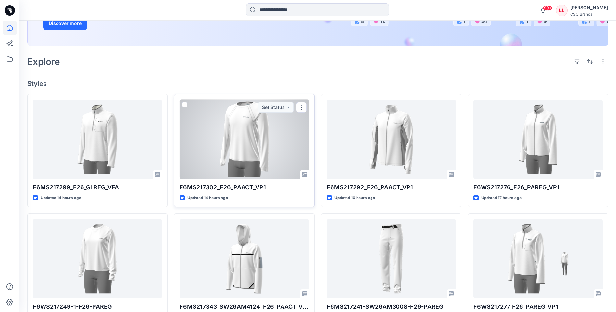 The width and height of the screenshot is (616, 312). I want to click on a: F6WS217276_F26_PAREG_VP1, so click(538, 139).